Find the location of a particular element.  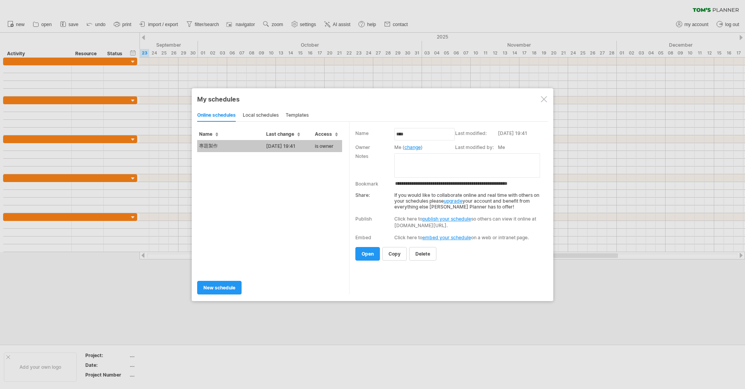

a: open is located at coordinates (367, 254).